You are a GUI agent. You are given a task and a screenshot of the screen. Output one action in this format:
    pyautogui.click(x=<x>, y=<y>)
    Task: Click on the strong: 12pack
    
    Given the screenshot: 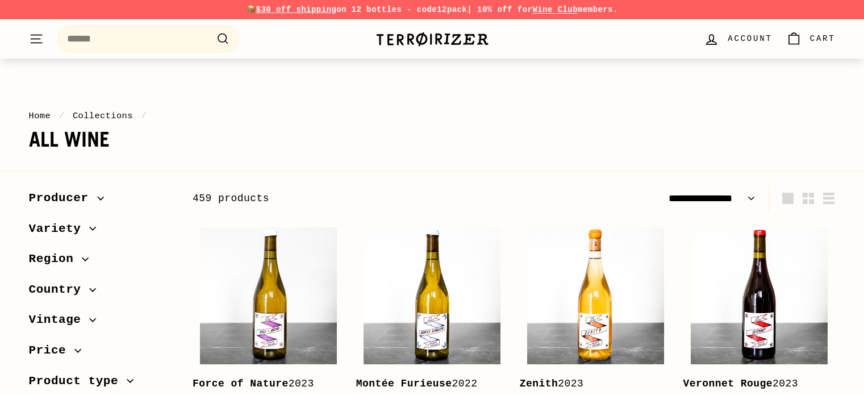 What is the action you would take?
    pyautogui.click(x=452, y=10)
    